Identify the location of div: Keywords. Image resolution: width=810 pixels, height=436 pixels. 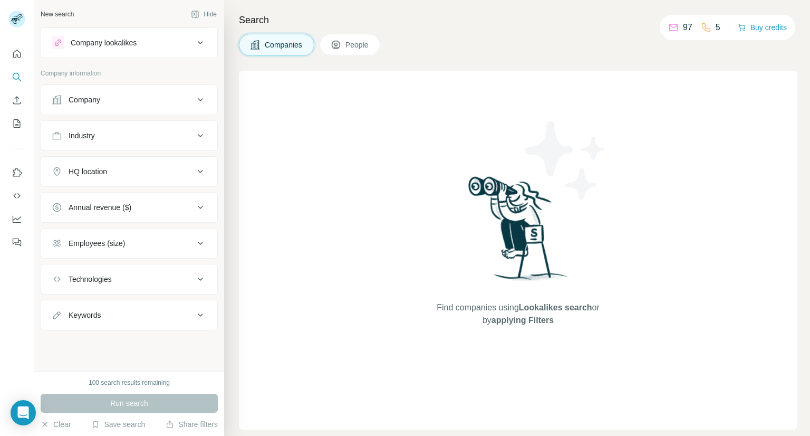
(84, 315).